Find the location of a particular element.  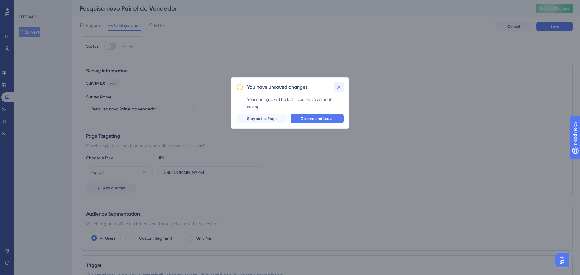

div: Your changes will be lost if you leave without saving. is located at coordinates (295, 103).